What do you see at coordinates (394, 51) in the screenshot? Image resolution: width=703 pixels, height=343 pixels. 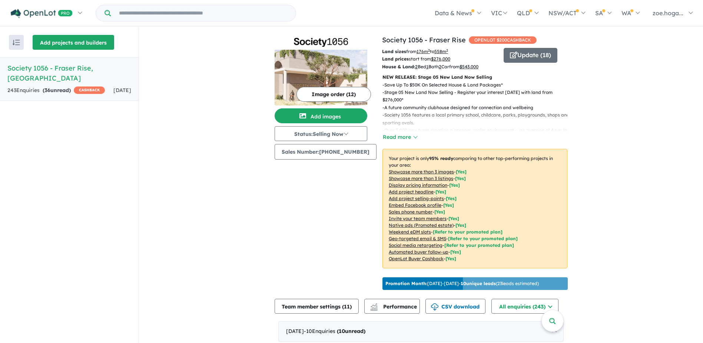 I see `b: Land sizes` at bounding box center [394, 51].